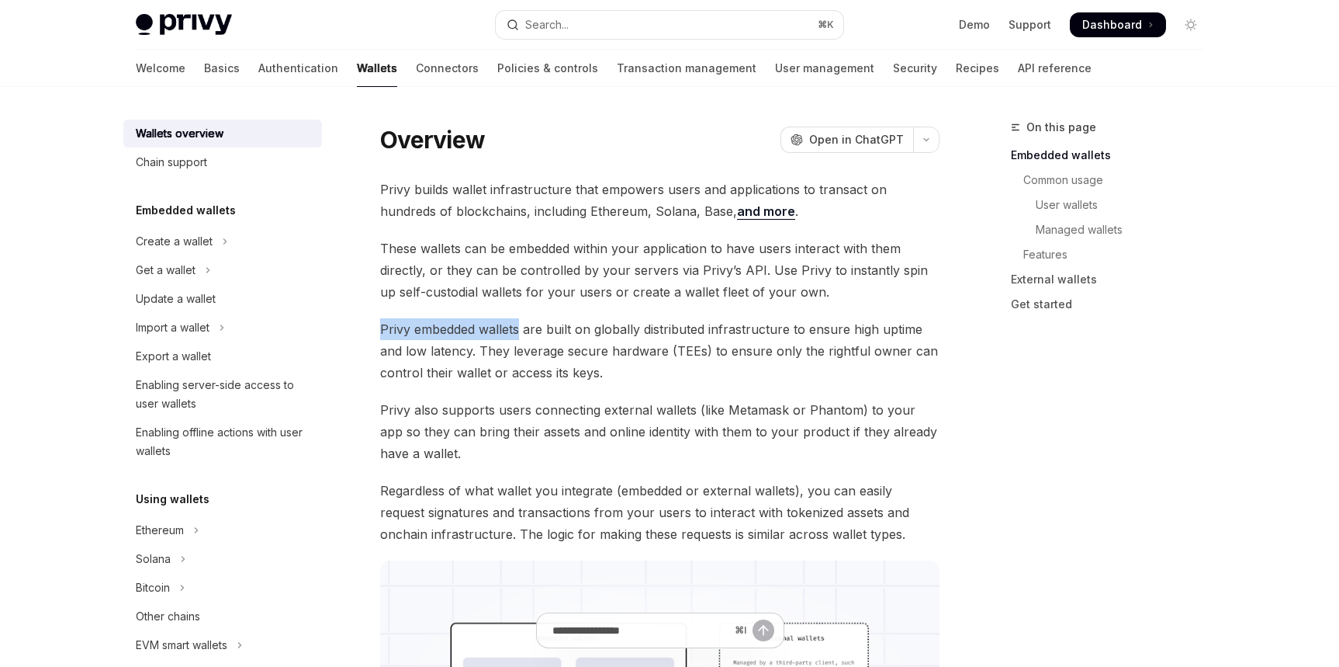 This screenshot has width=1339, height=667. I want to click on a: Embedded wallets, so click(1114, 155).